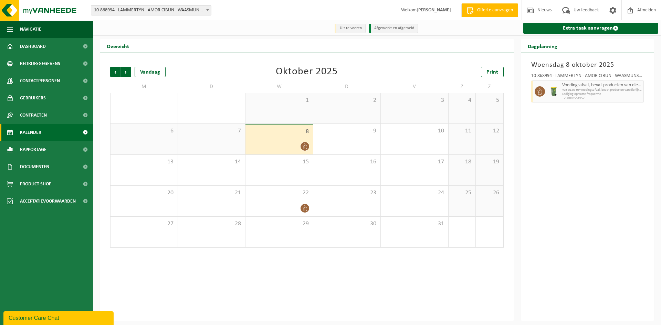 This screenshot has height=325, width=661. I want to click on h3: Woensdag 8 oktober 2025, so click(588, 65).